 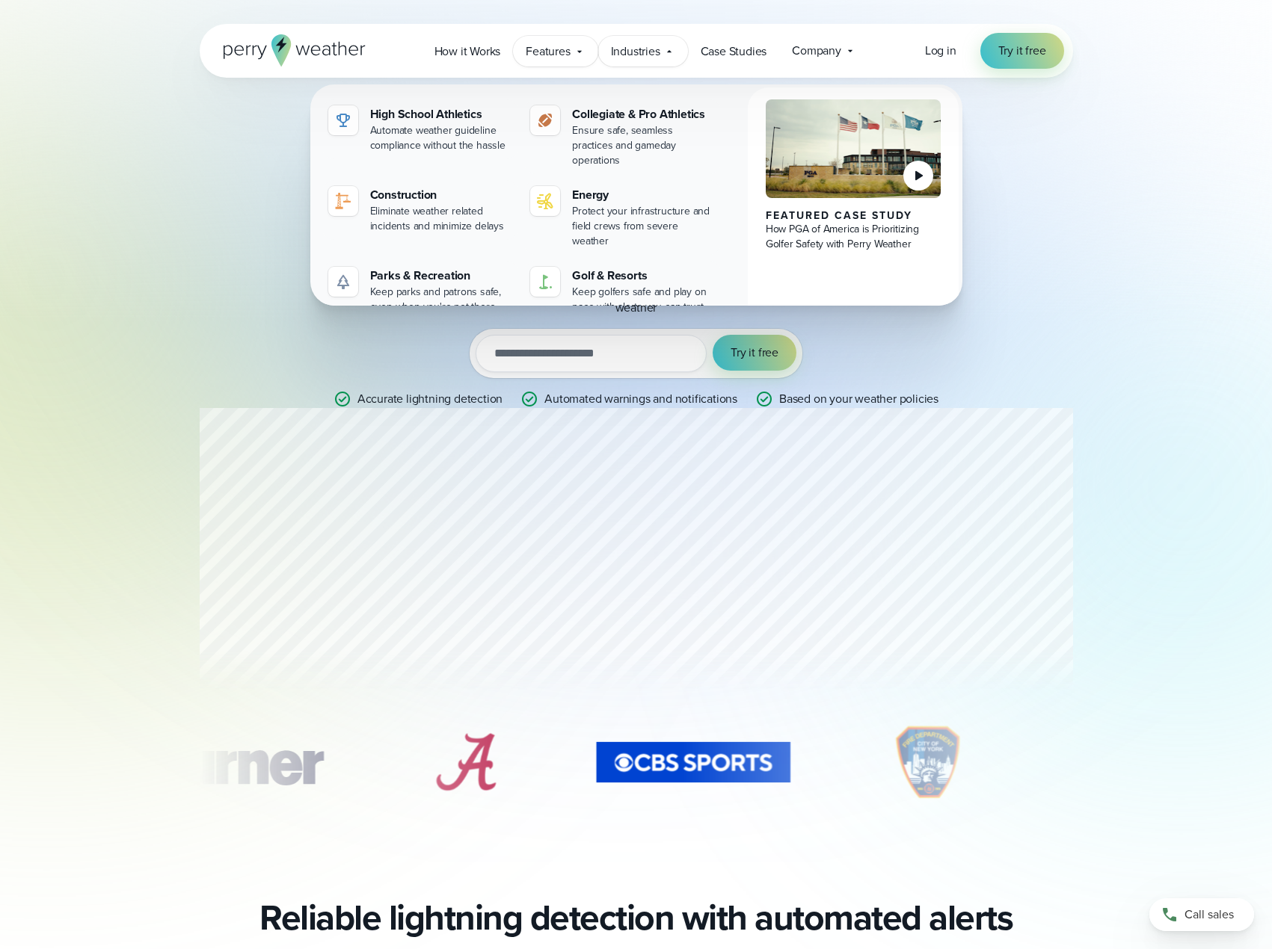 What do you see at coordinates (545, 282) in the screenshot?
I see `img: golf-iconV2.svg` at bounding box center [545, 282].